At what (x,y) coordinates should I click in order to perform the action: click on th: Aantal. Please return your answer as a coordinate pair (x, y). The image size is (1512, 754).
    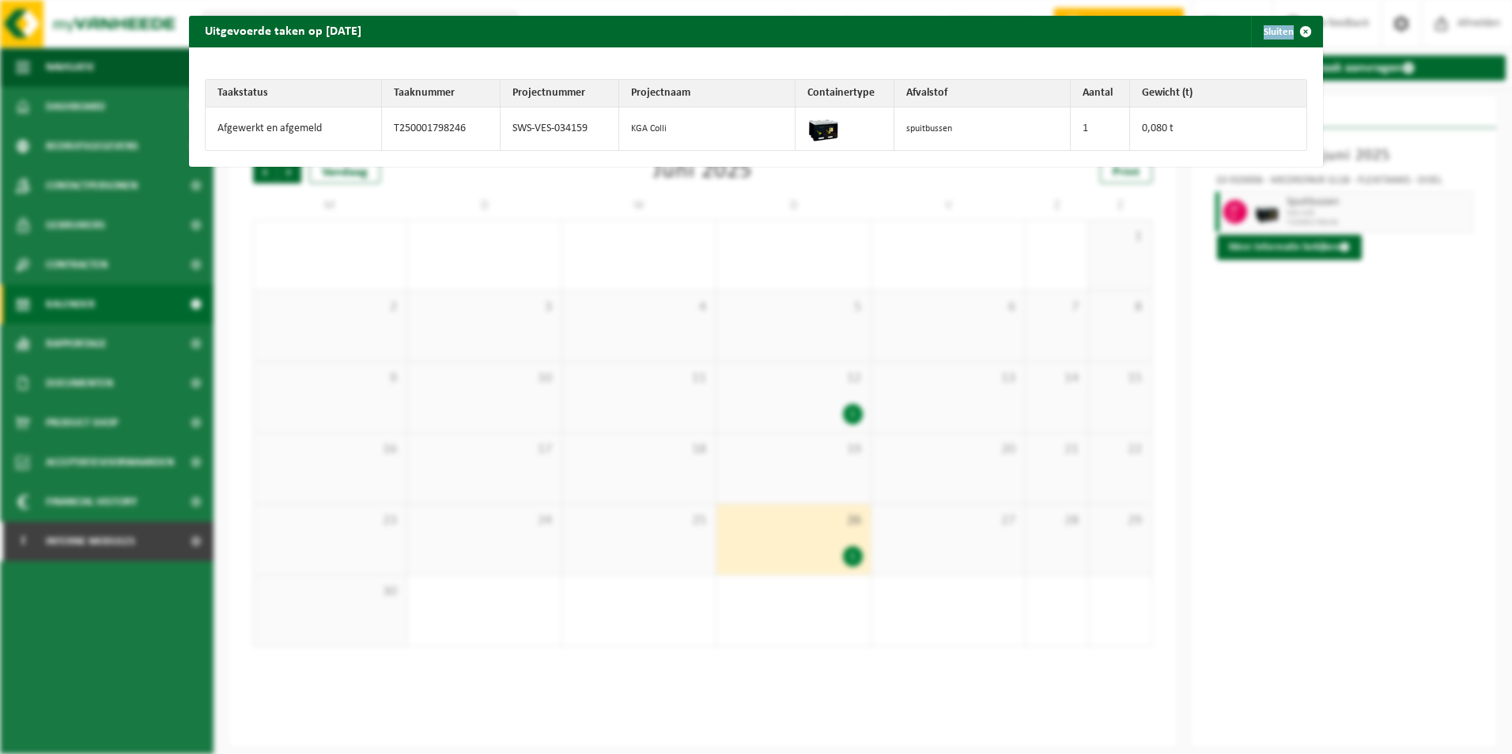
    Looking at the image, I should click on (1100, 93).